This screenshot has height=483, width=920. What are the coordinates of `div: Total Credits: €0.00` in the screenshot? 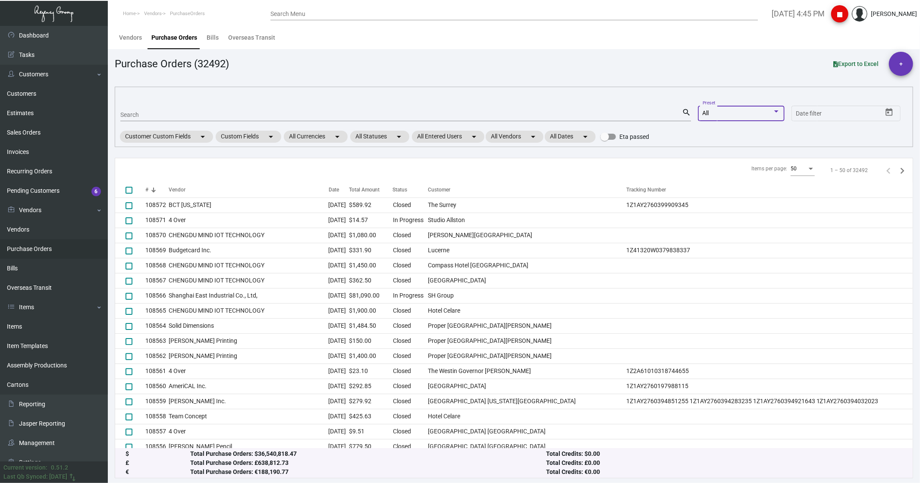 It's located at (724, 472).